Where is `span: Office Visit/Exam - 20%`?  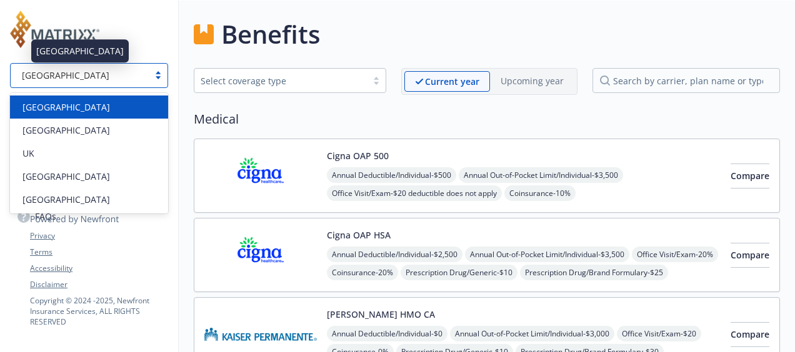
span: Office Visit/Exam - 20% is located at coordinates (675, 254).